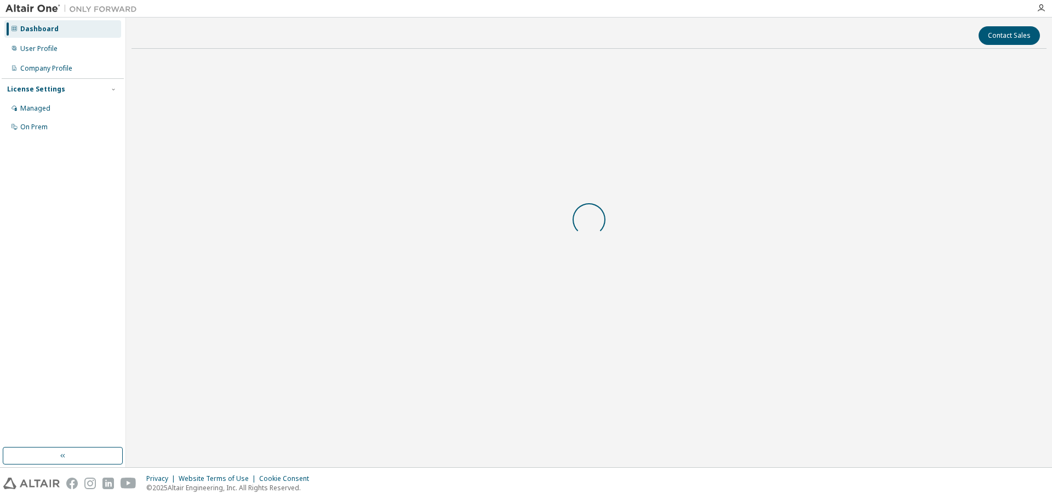 This screenshot has height=499, width=1052. What do you see at coordinates (287, 479) in the screenshot?
I see `div: Cookie Consent` at bounding box center [287, 479].